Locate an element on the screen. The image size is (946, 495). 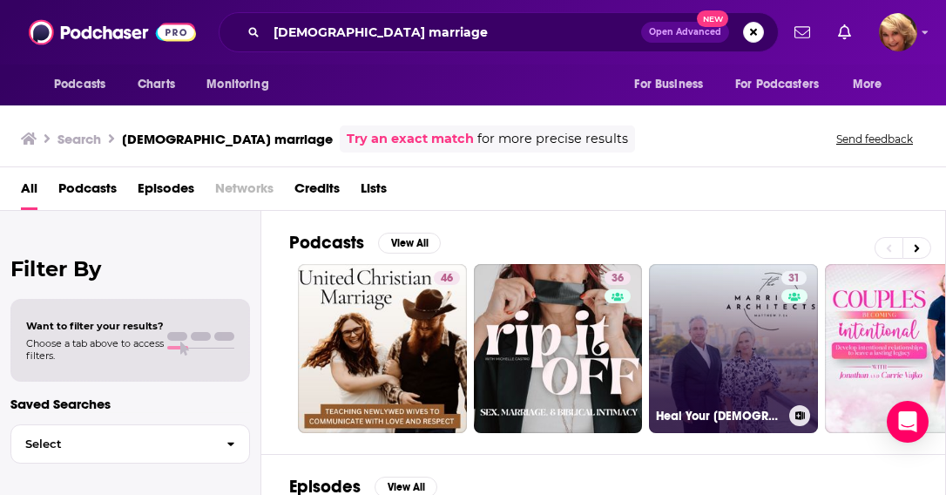
a: Podchaser - Follow, Share and Rate Podcasts is located at coordinates (112, 32).